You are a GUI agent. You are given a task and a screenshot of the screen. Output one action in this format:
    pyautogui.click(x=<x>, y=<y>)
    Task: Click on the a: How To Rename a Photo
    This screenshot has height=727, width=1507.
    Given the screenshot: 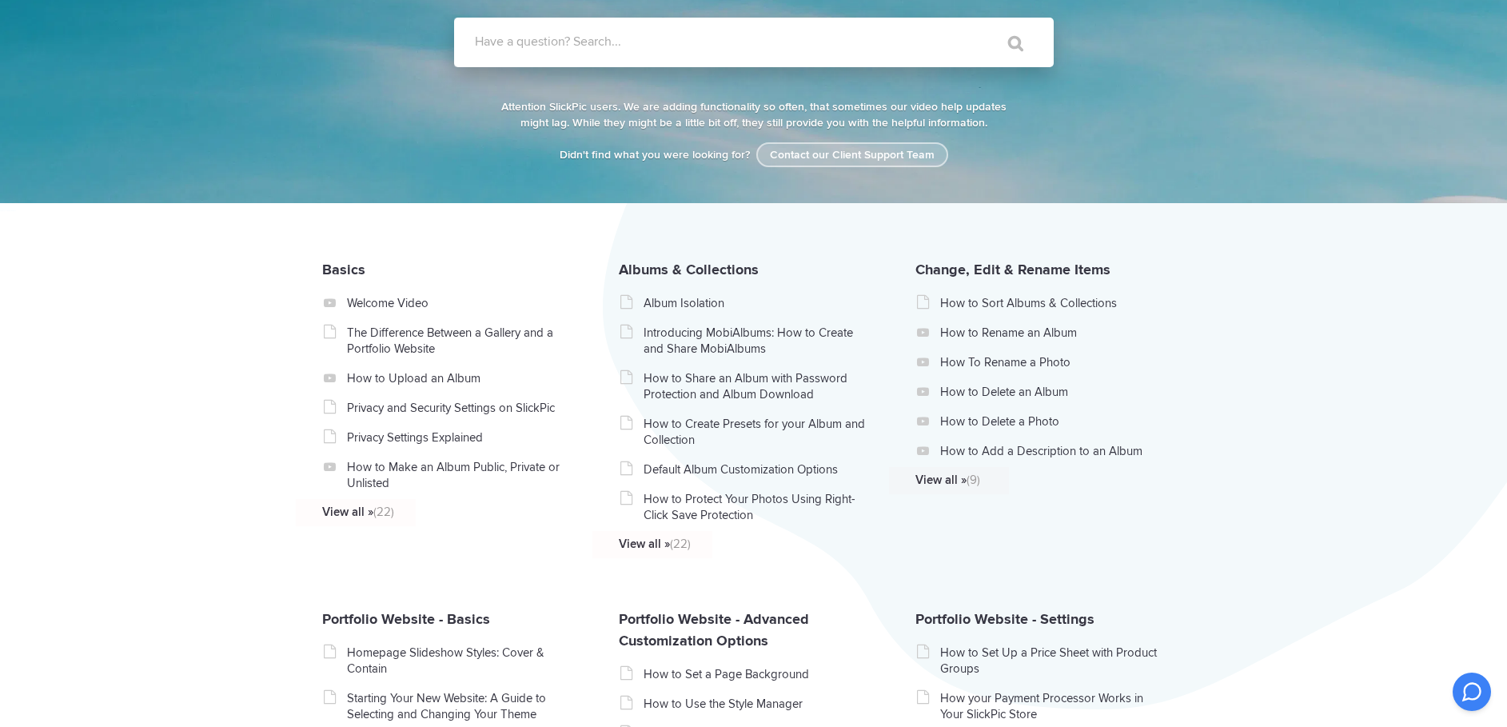 What is the action you would take?
    pyautogui.click(x=1053, y=362)
    